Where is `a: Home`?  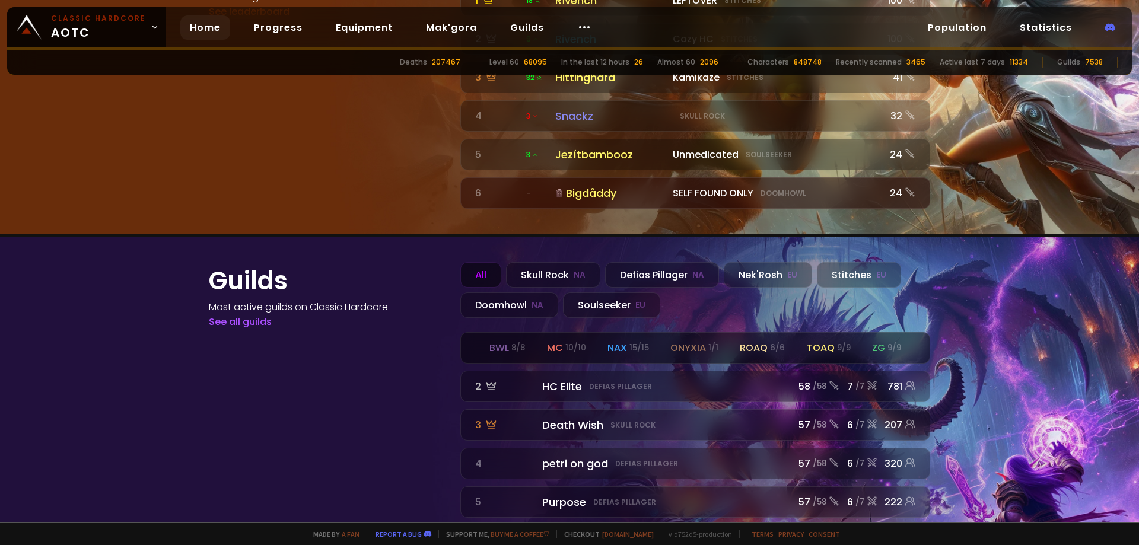 a: Home is located at coordinates (205, 27).